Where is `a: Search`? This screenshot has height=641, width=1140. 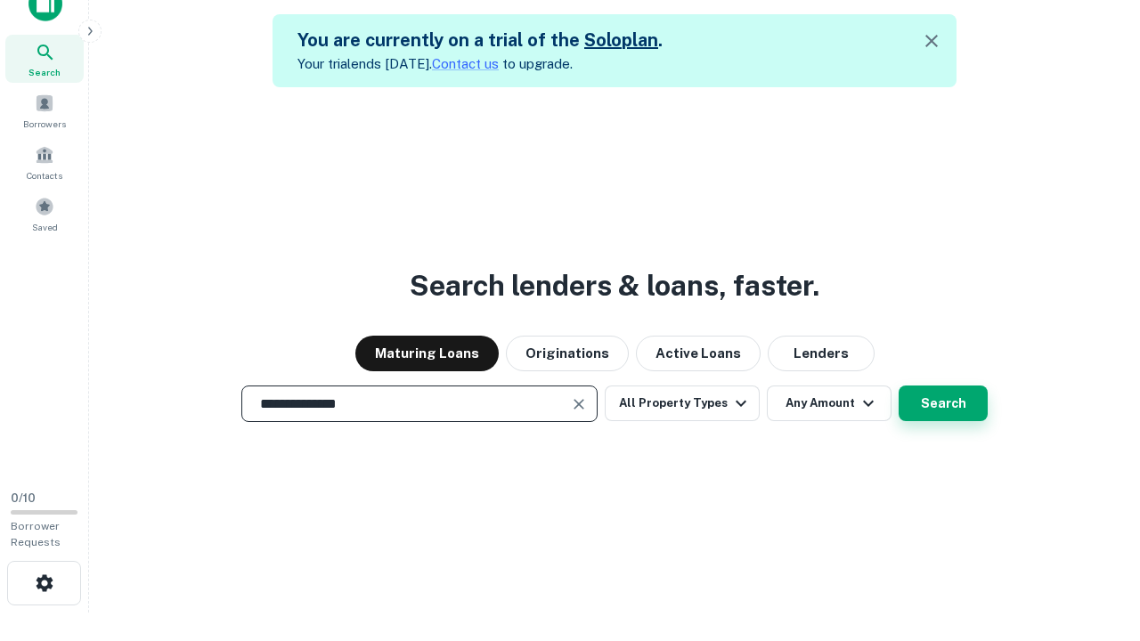 a: Search is located at coordinates (45, 59).